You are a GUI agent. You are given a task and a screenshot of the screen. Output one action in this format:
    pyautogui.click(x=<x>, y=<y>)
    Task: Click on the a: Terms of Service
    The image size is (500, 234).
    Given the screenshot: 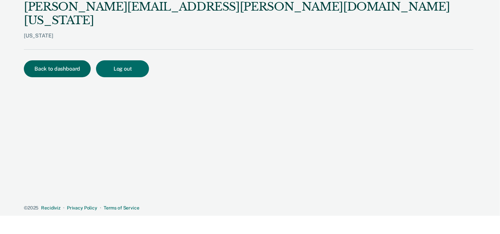 What is the action you would take?
    pyautogui.click(x=122, y=208)
    